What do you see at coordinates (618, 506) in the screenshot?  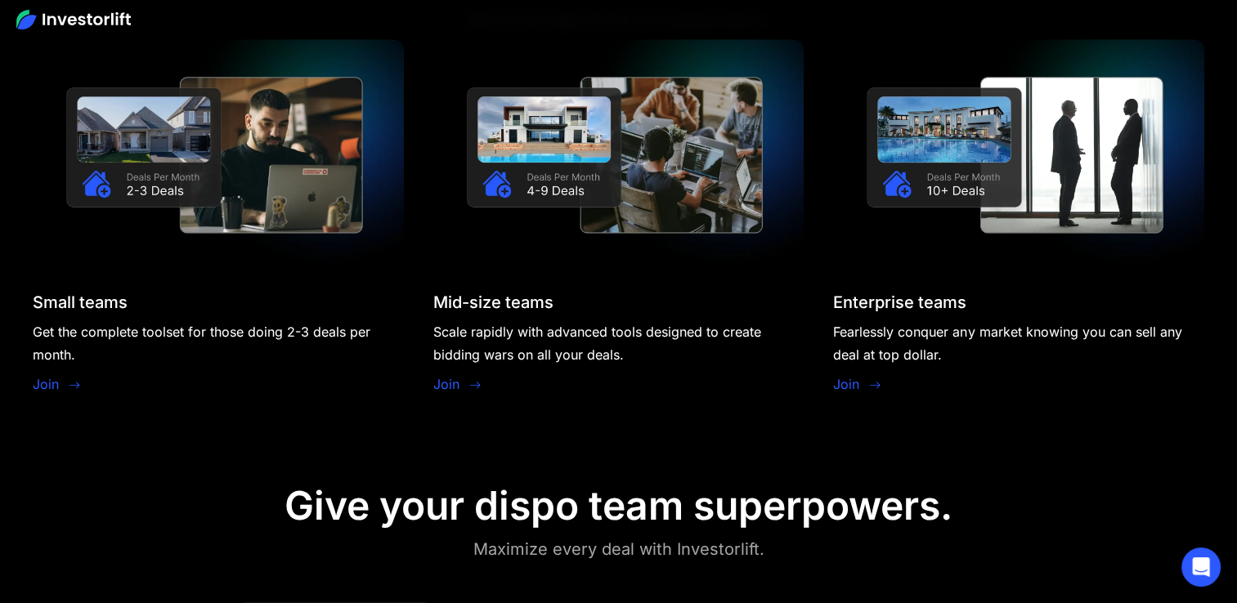 I see `div: Give your dispo team superpowers.` at bounding box center [618, 506].